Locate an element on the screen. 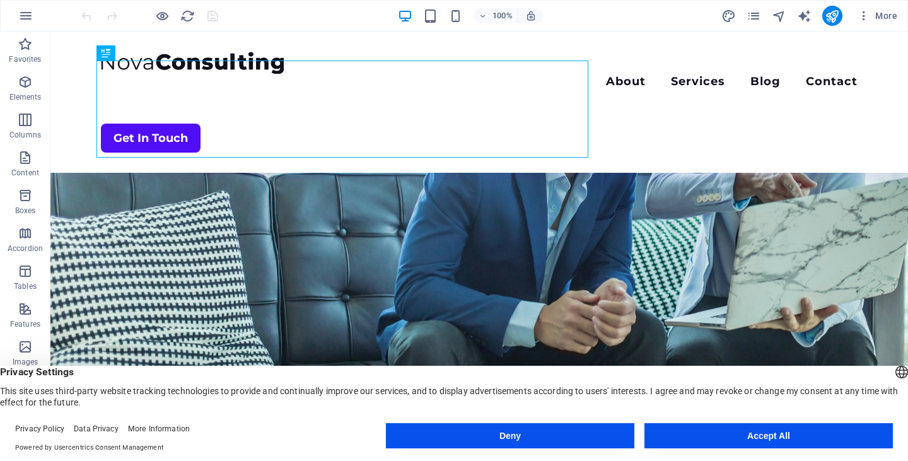 The width and height of the screenshot is (908, 461). h6: 100% is located at coordinates (503, 16).